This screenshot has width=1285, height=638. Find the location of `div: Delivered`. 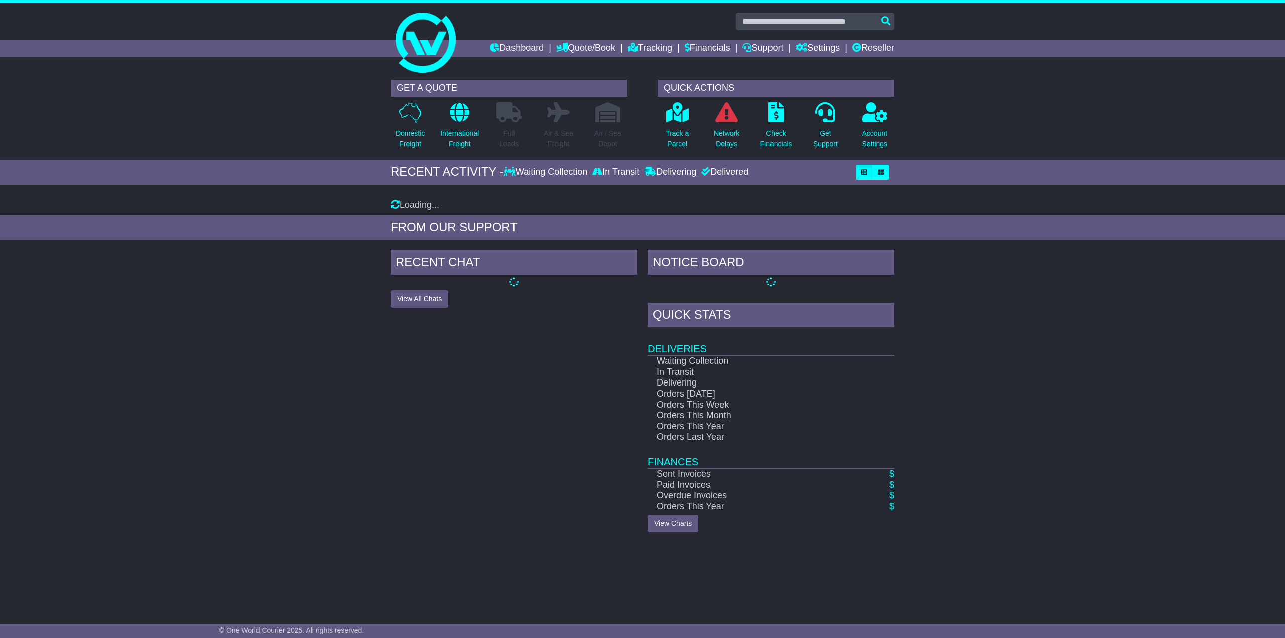

div: Delivered is located at coordinates (723, 172).